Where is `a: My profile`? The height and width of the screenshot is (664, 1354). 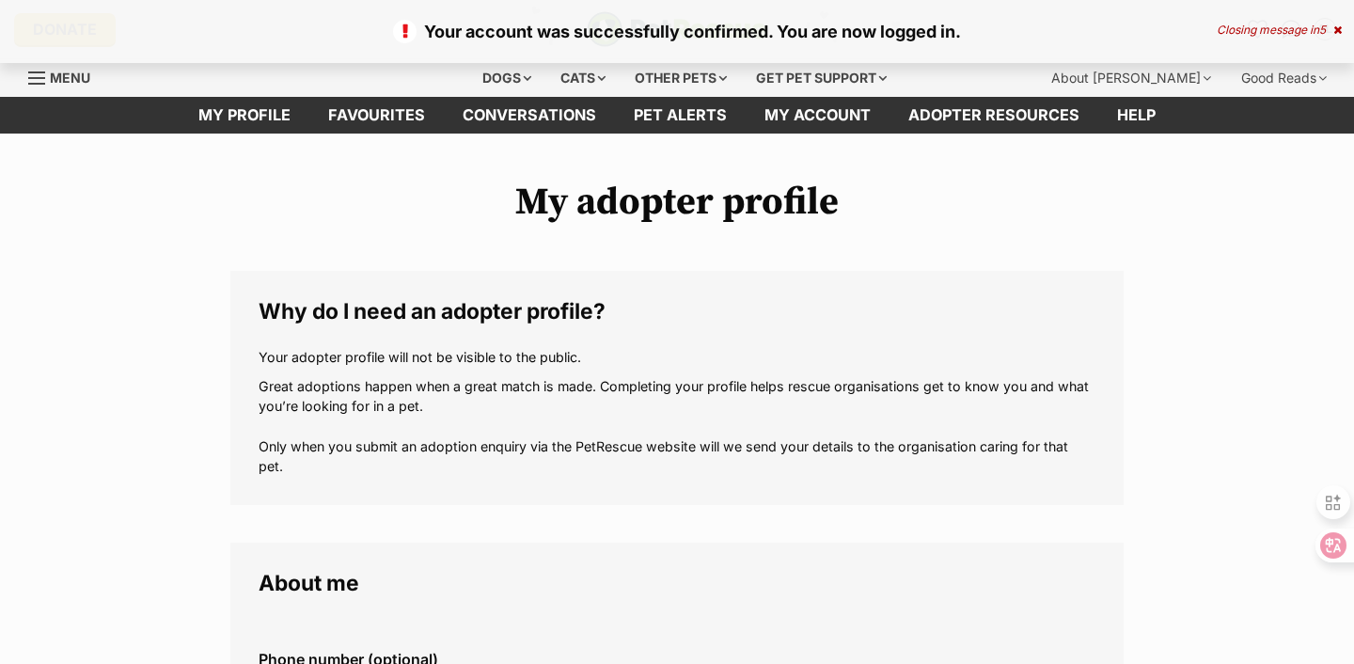 a: My profile is located at coordinates (244, 115).